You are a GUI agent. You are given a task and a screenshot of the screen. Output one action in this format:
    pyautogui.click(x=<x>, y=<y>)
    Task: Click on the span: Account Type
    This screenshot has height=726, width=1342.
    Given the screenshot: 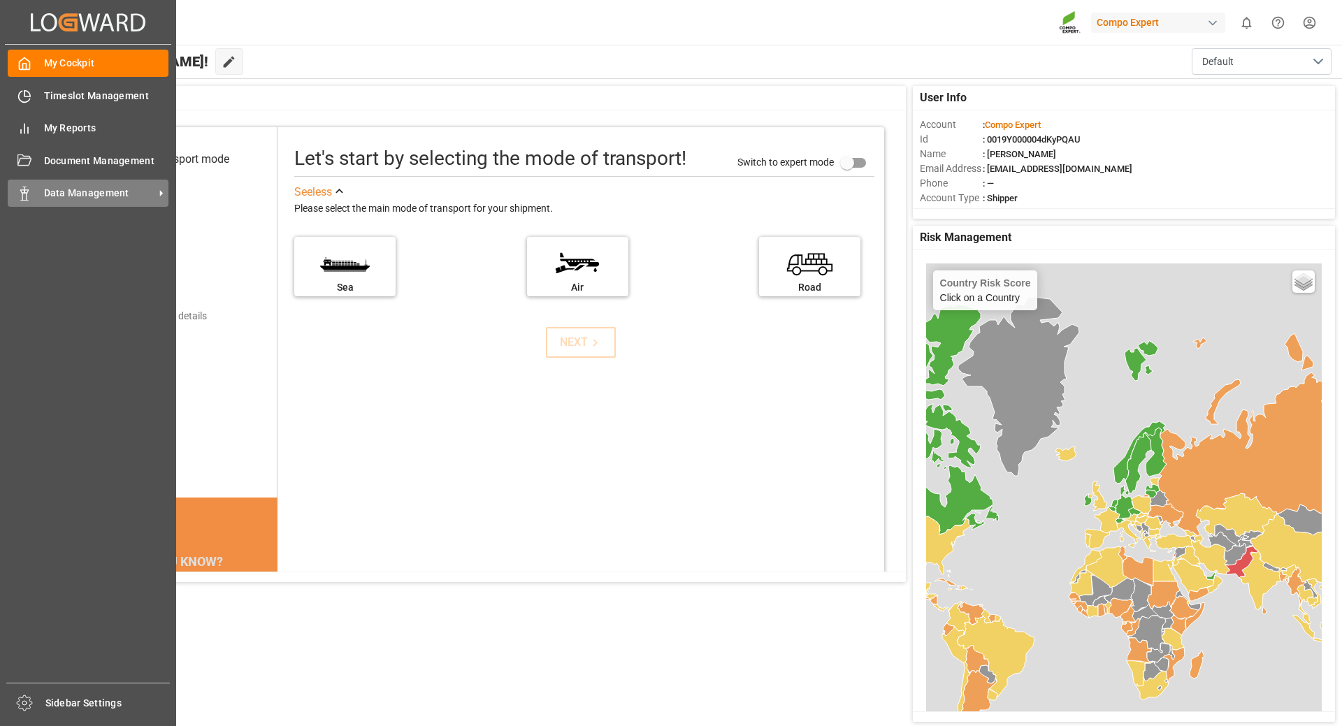 What is the action you would take?
    pyautogui.click(x=951, y=198)
    